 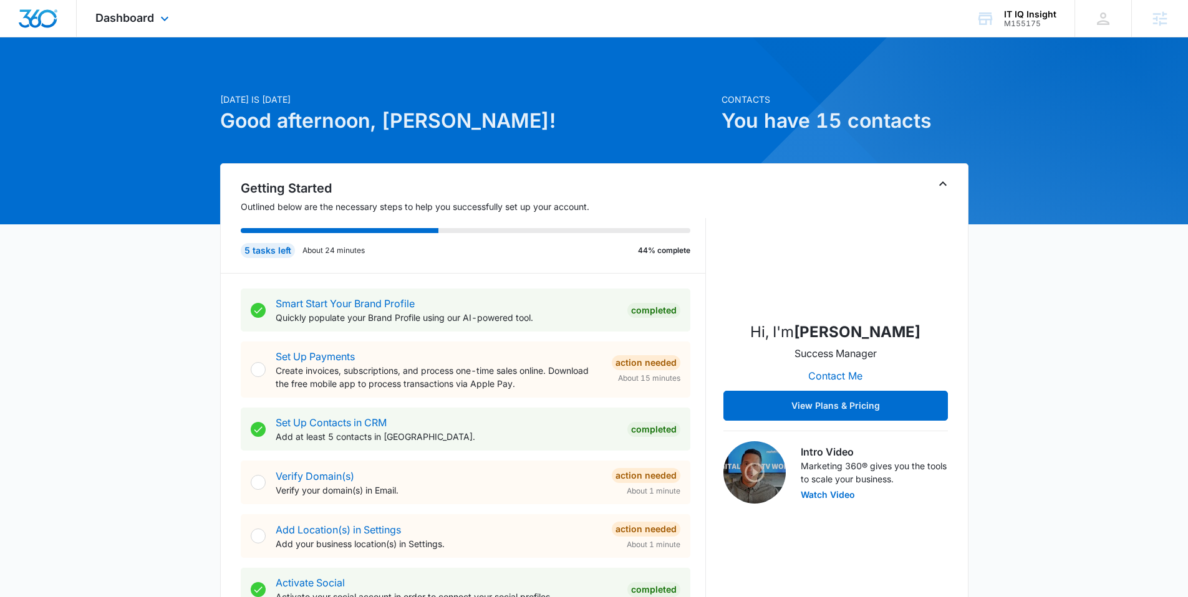 I want to click on p: About 24 minutes, so click(x=334, y=251).